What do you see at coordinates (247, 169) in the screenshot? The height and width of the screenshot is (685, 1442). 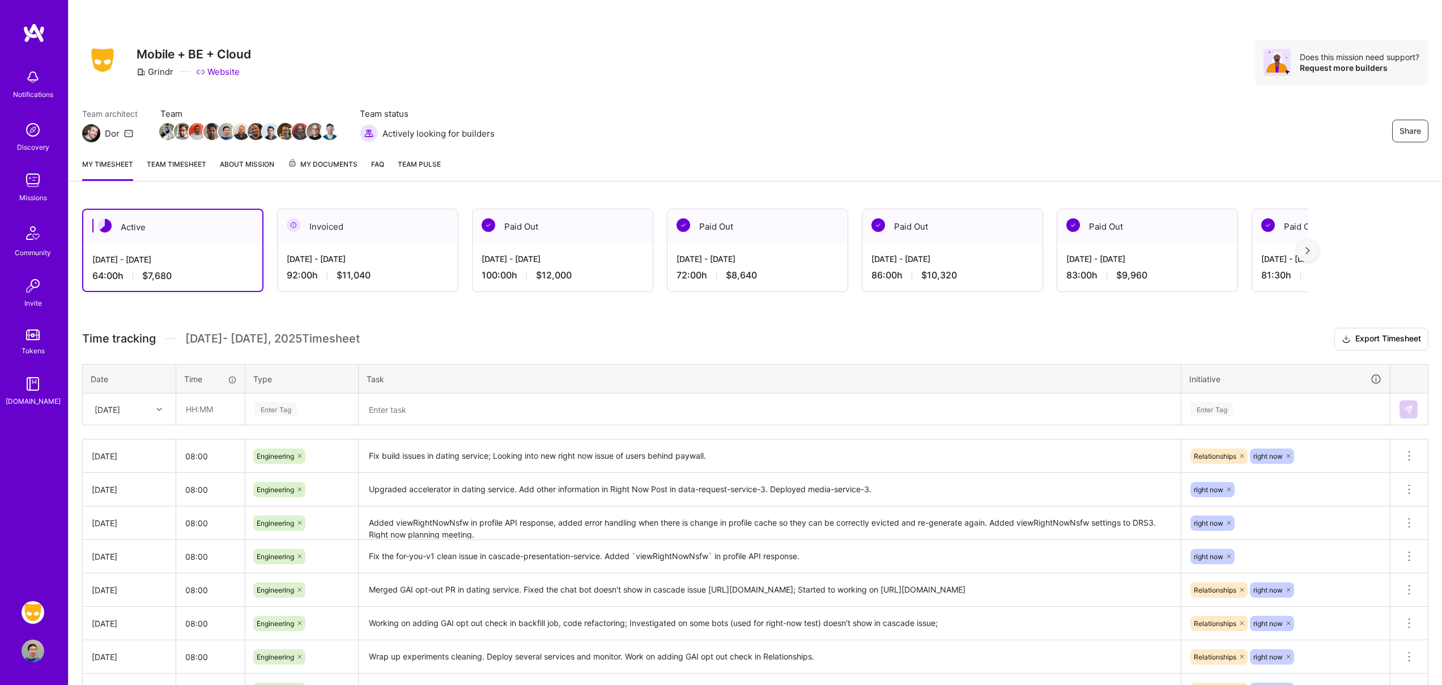 I see `a: About Mission` at bounding box center [247, 169].